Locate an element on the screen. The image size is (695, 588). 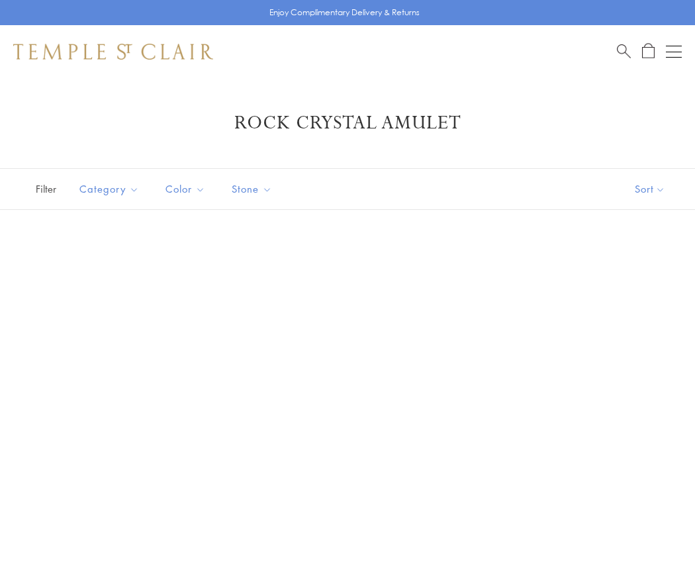
span: Color is located at coordinates (187, 189).